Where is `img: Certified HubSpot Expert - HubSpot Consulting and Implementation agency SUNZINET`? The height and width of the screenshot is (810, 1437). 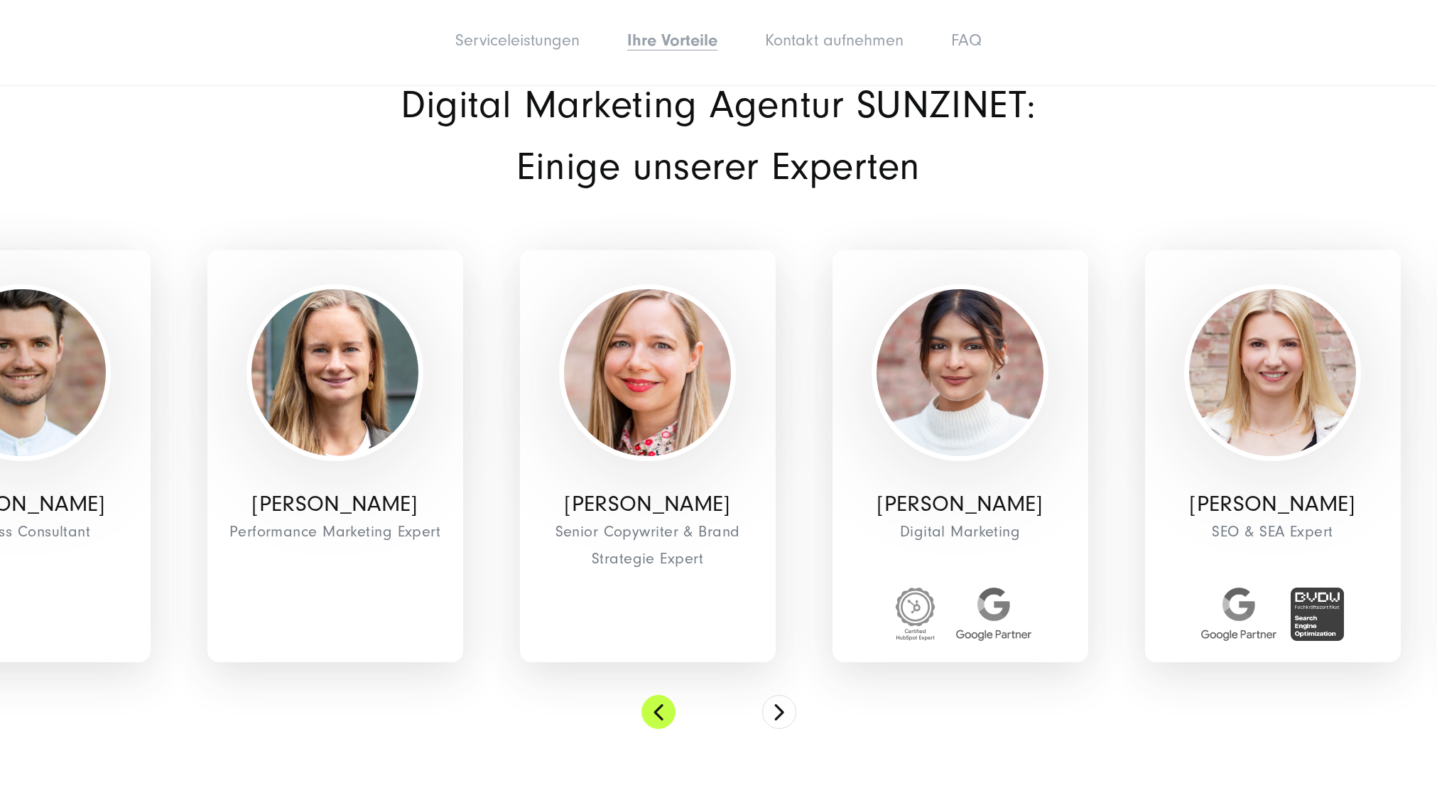 img: Certified HubSpot Expert - HubSpot Consulting and Implementation agency SUNZINET is located at coordinates (915, 614).